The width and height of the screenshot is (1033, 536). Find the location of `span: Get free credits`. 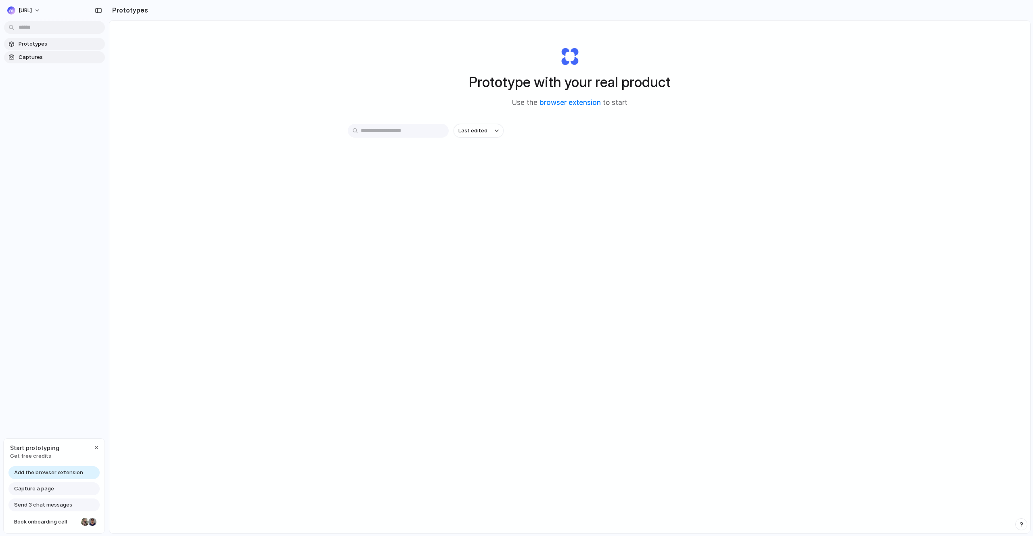

span: Get free credits is located at coordinates (35, 456).